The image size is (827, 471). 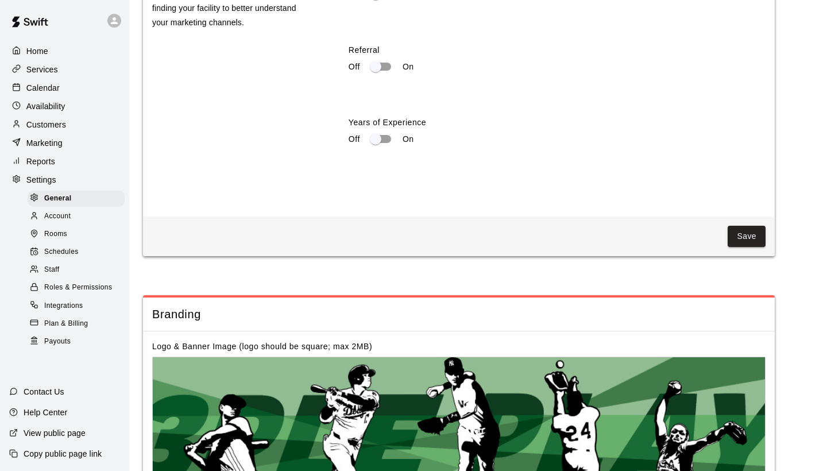 What do you see at coordinates (44, 392) in the screenshot?
I see `p: Contact Us` at bounding box center [44, 392].